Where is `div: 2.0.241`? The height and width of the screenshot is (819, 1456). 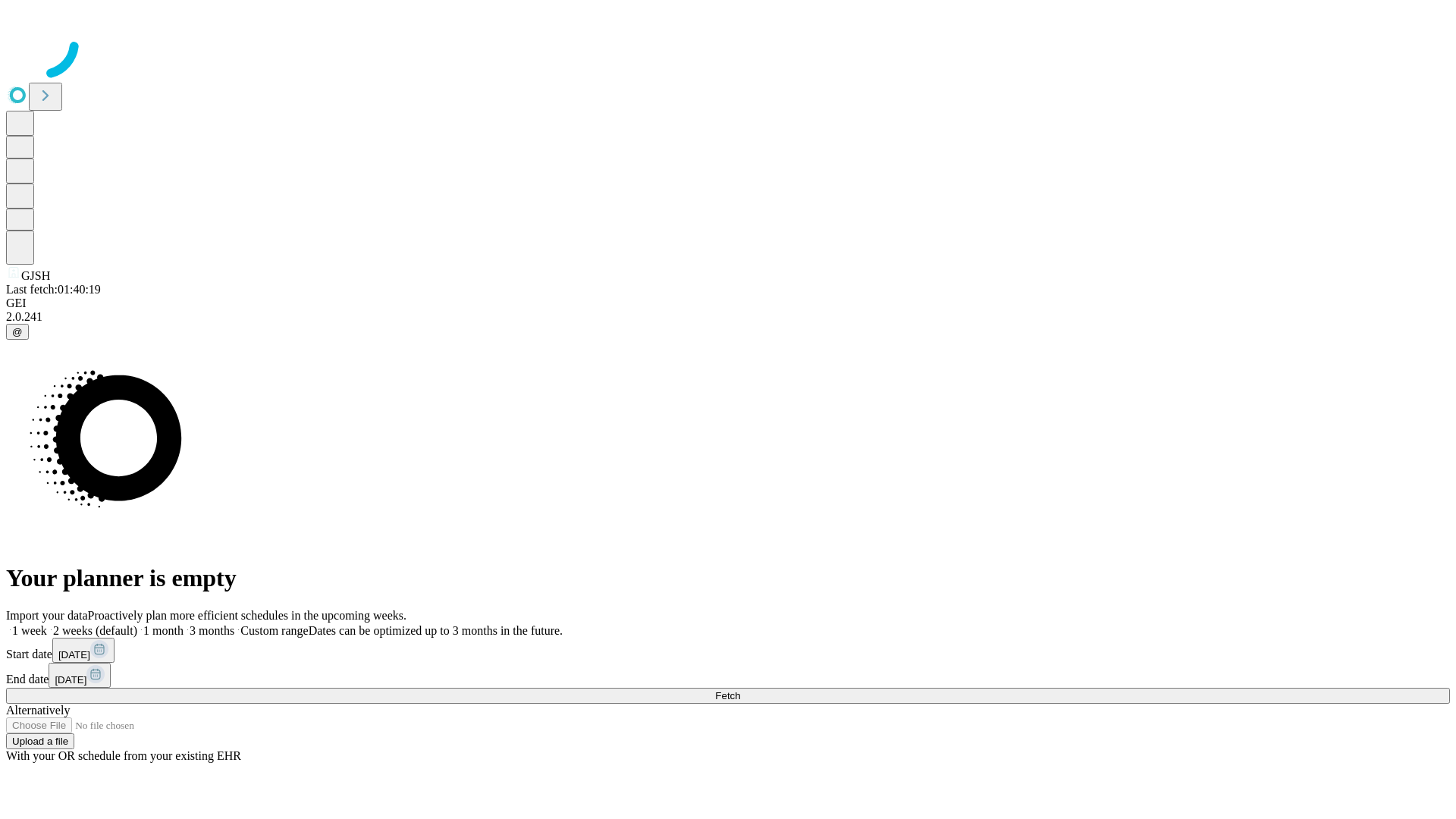 div: 2.0.241 is located at coordinates (728, 317).